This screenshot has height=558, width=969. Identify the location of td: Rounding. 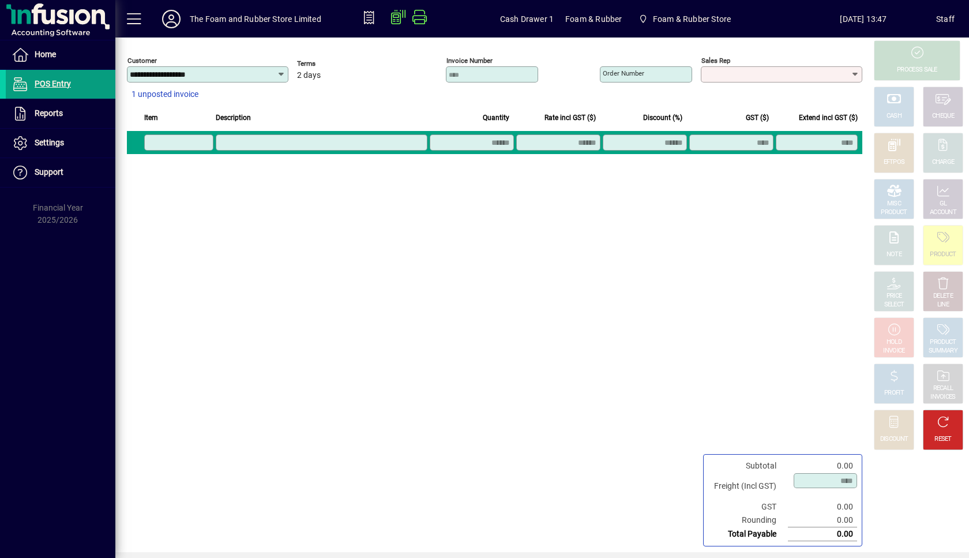
(748, 520).